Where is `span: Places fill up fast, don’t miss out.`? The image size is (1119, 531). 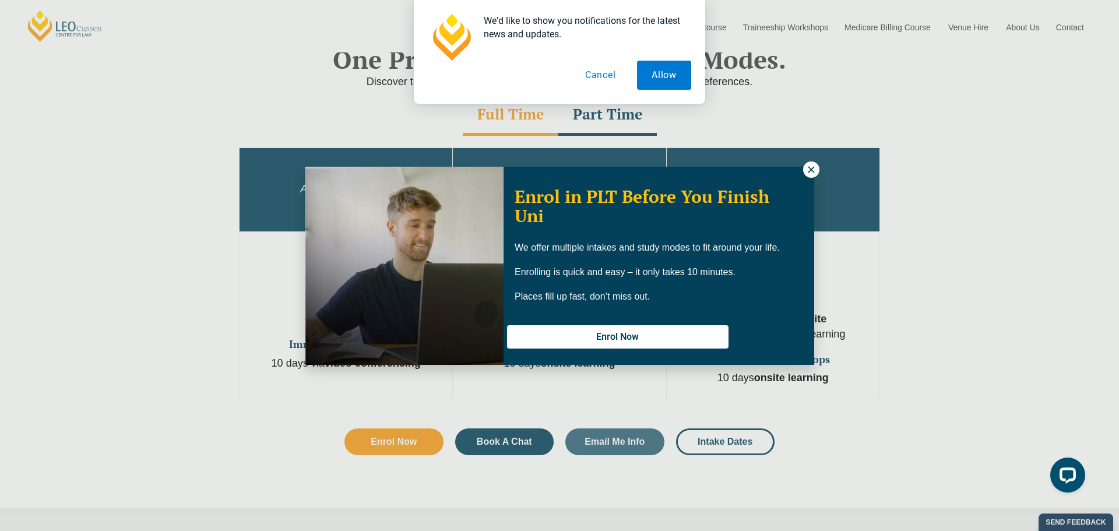
span: Places fill up fast, don’t miss out. is located at coordinates (582, 296).